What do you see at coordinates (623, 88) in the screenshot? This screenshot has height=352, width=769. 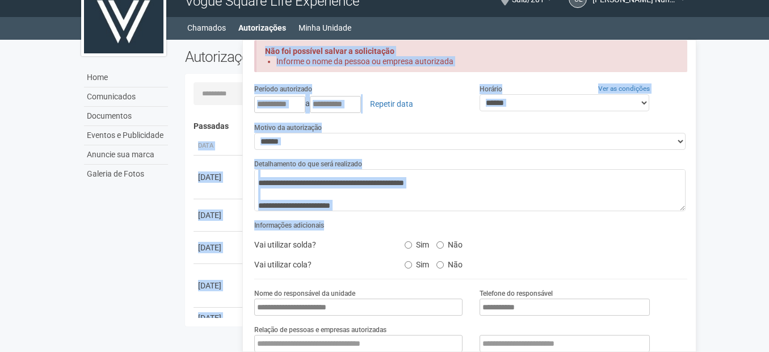 I see `a: Ver as condições` at bounding box center [623, 88].